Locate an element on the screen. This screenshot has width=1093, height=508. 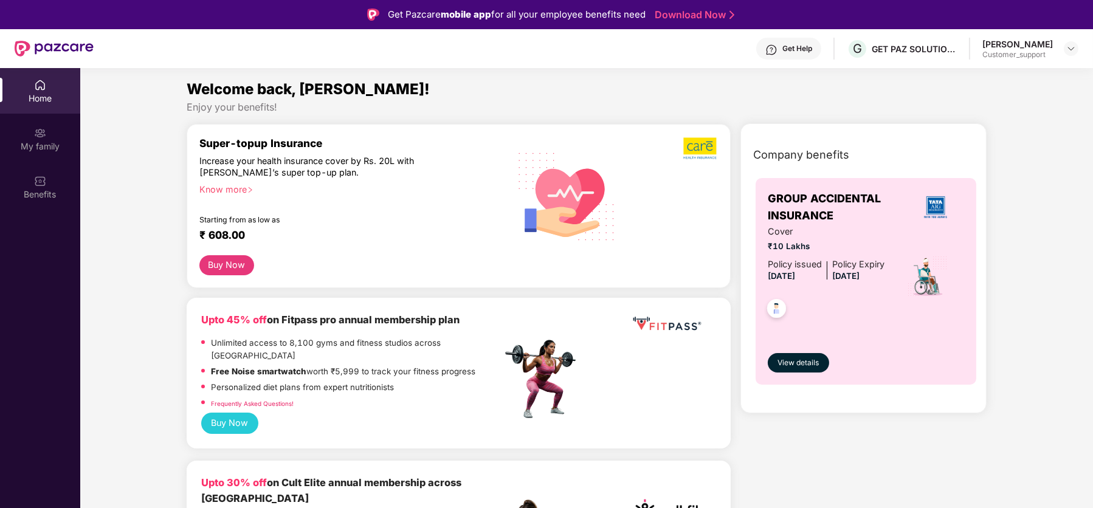
img: svg+xml;base64,PHN2ZyBpZD0iSG9tZSIgeG1sbnM9Imh0dHA6Ly93d3cudzMub3JnLzIwMDAvc3ZnIiB3aWR0aD0iMjAiIG... is located at coordinates (40, 85).